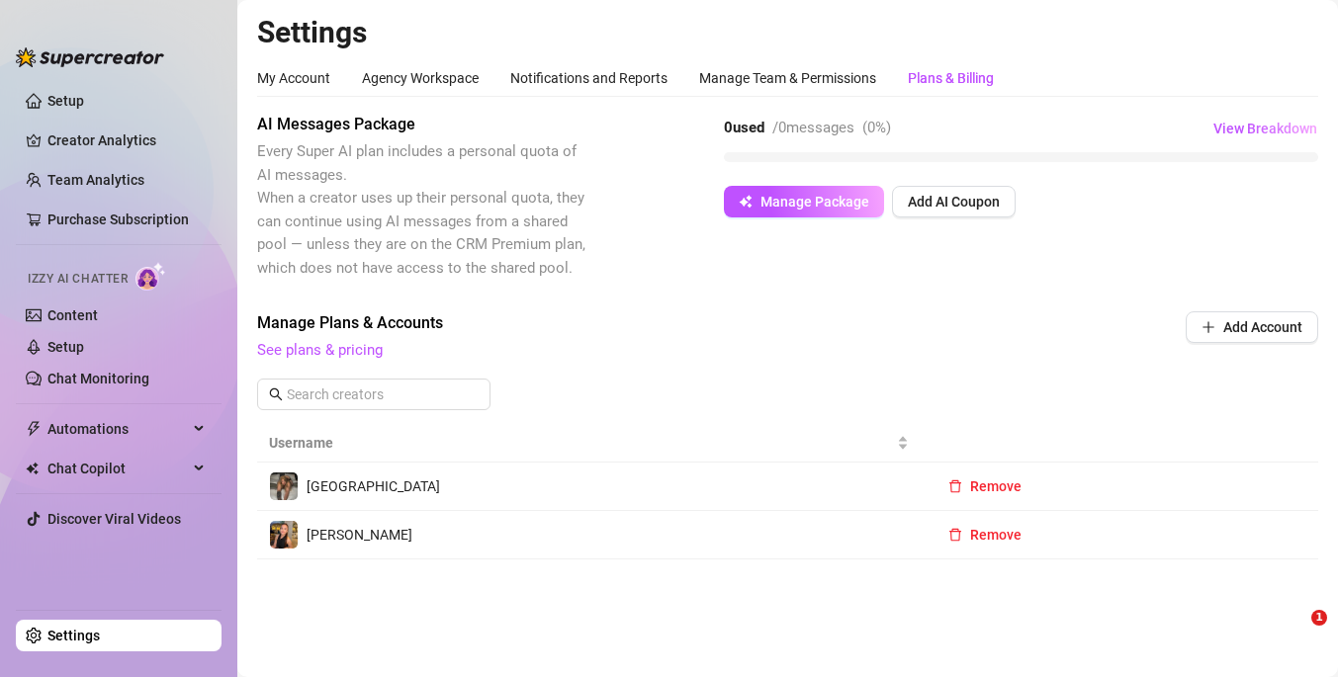 The height and width of the screenshot is (677, 1338). I want to click on div: Notifications and Reports, so click(588, 78).